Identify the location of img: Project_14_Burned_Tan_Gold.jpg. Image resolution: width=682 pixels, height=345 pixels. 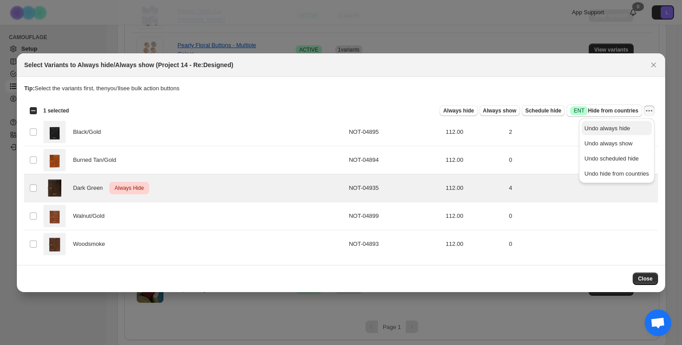
(55, 160).